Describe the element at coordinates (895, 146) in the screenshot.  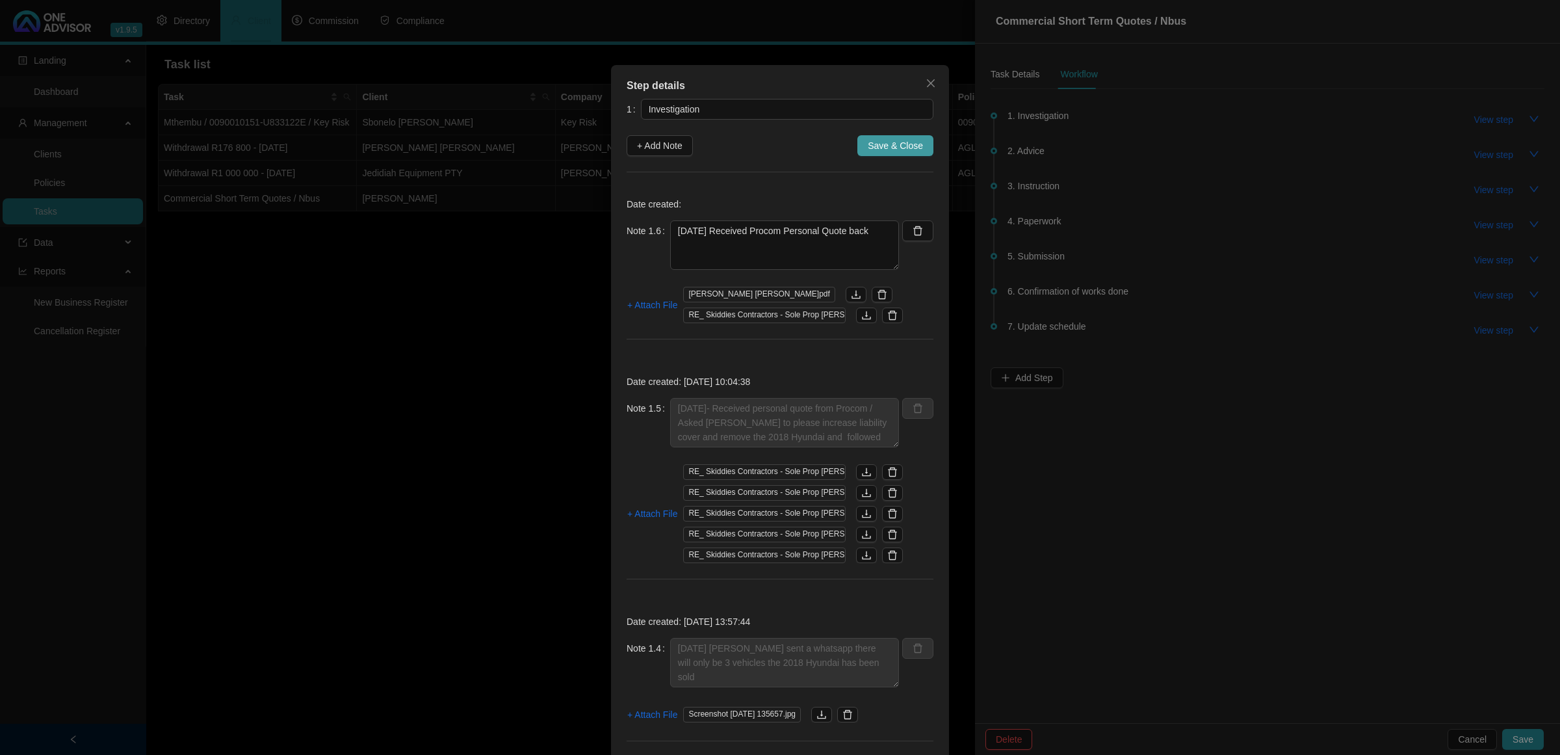
I see `button: Save & Close` at that location.